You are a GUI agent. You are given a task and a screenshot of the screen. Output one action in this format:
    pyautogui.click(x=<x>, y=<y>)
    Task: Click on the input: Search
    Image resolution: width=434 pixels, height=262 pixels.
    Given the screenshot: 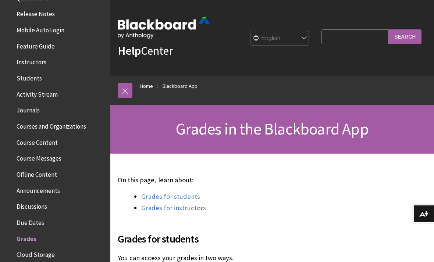 What is the action you would take?
    pyautogui.click(x=405, y=36)
    